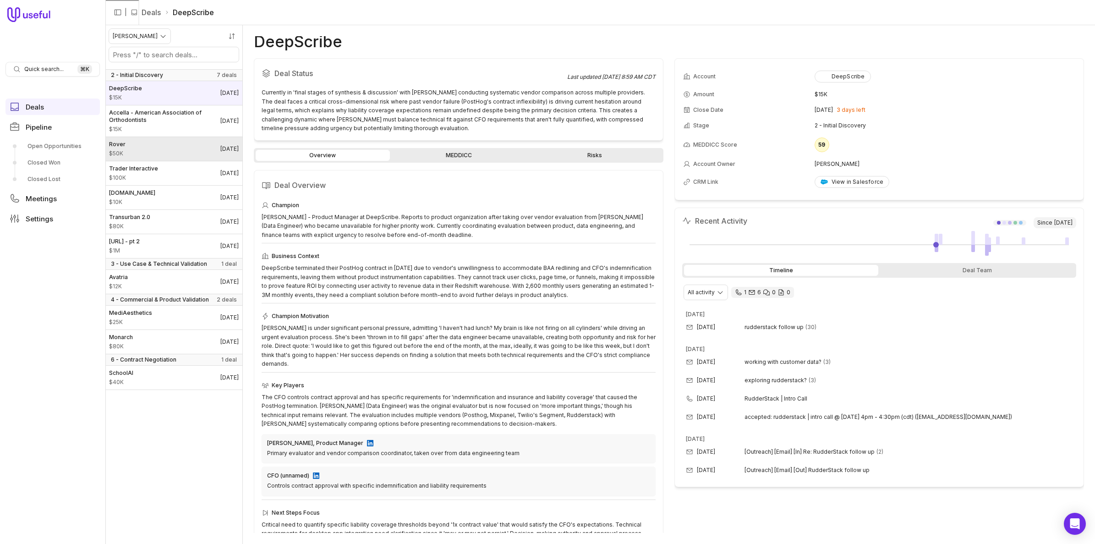  What do you see at coordinates (842, 76) in the screenshot?
I see `button: DeepScribe` at bounding box center [842, 76].